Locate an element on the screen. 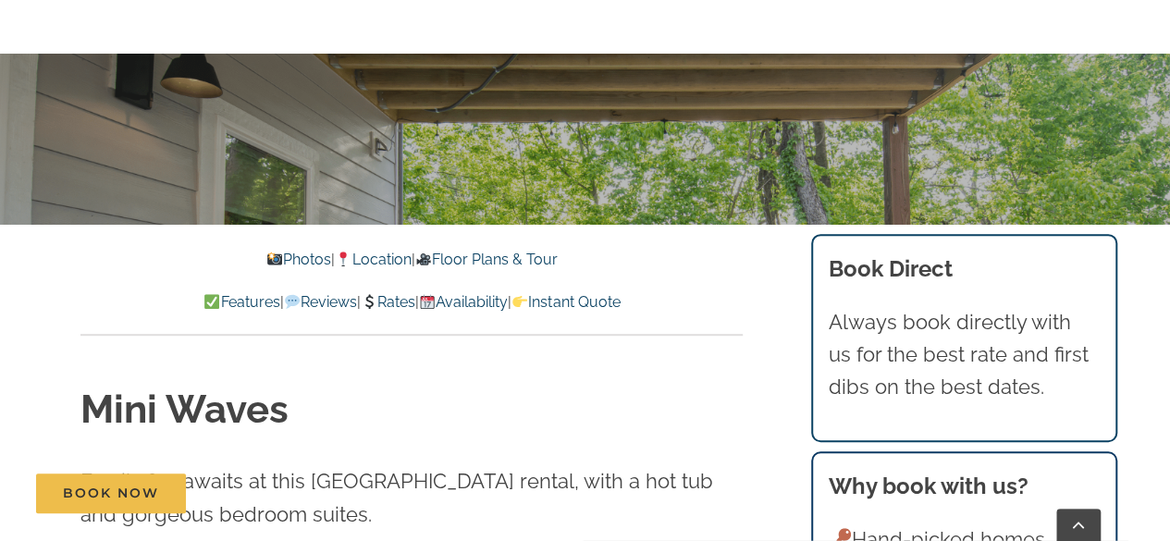  h1: Mini Waves is located at coordinates (412, 410).